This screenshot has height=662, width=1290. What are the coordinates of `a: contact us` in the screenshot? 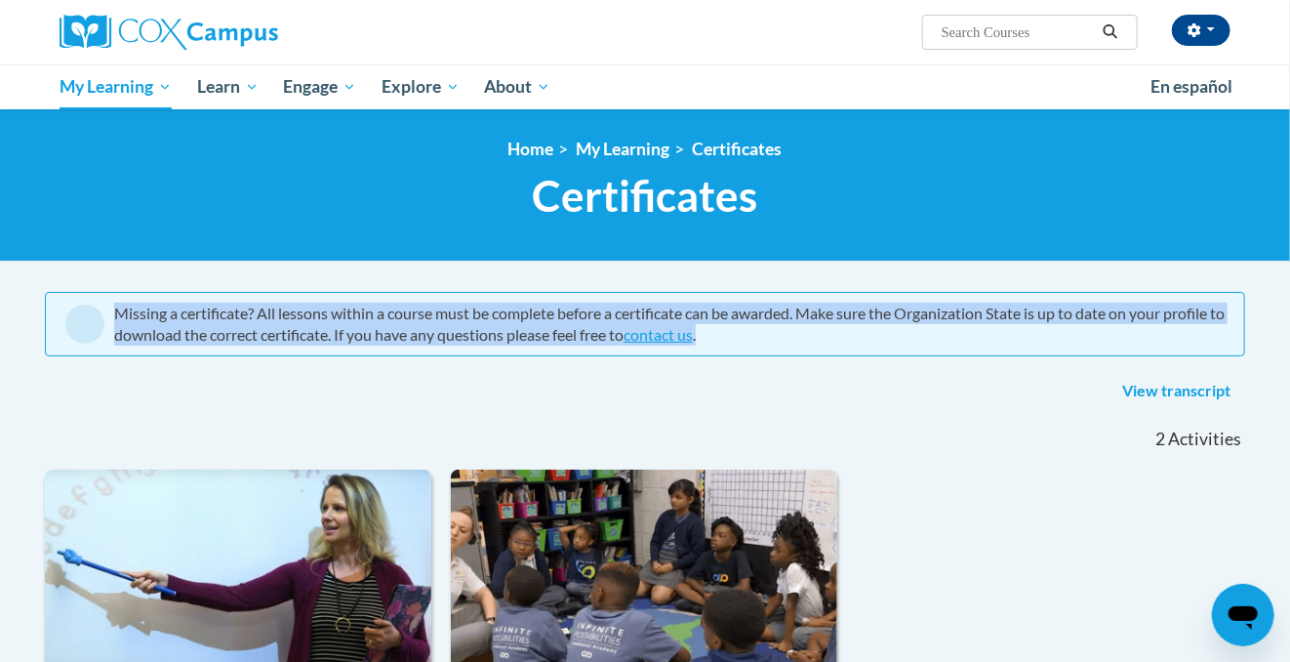 It's located at (658, 334).